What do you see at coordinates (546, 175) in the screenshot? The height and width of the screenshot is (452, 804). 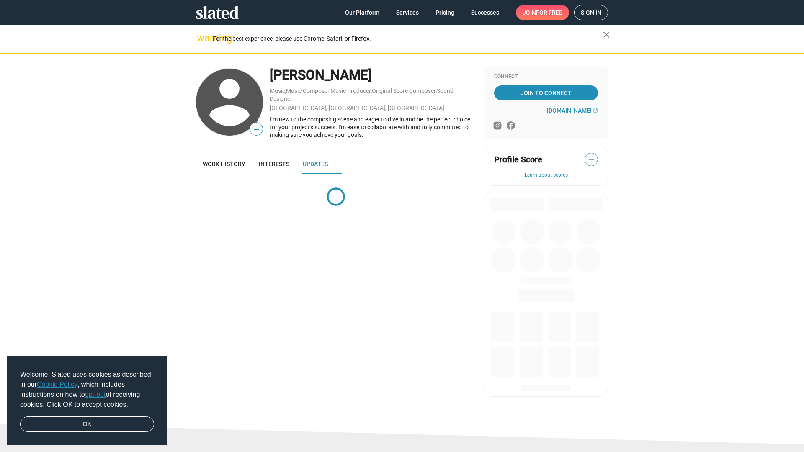 I see `button: Learn about scores` at bounding box center [546, 175].